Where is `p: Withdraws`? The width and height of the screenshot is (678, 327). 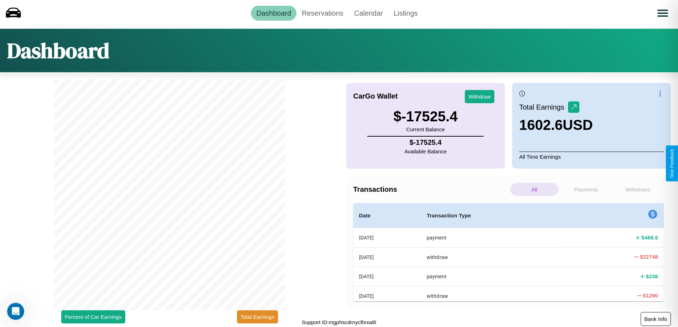
p: Withdraws is located at coordinates (638, 189).